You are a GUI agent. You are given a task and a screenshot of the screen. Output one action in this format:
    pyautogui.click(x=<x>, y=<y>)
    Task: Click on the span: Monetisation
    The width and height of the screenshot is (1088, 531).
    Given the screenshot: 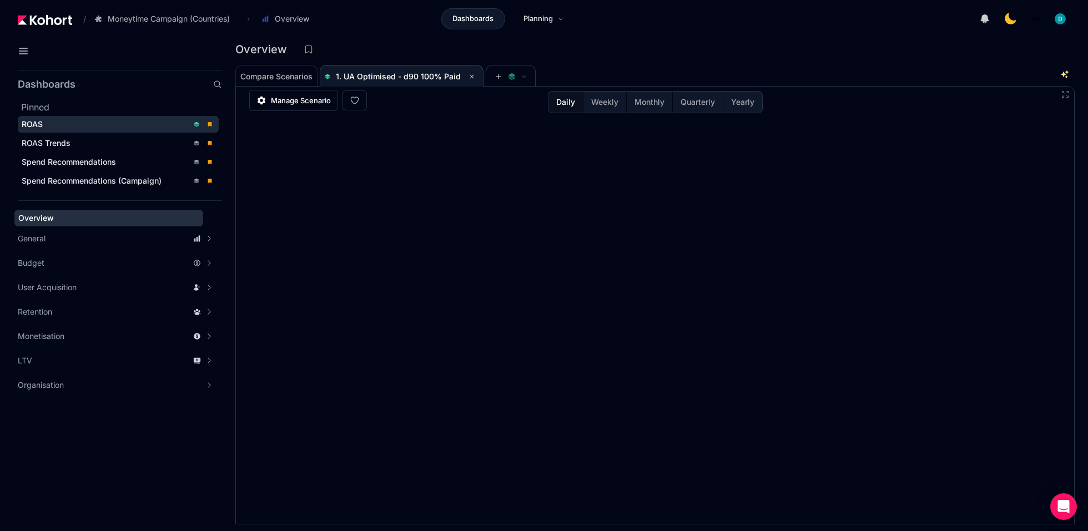 What is the action you would take?
    pyautogui.click(x=41, y=336)
    